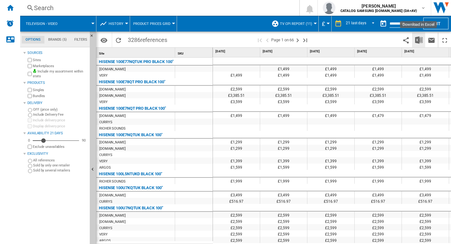 Image resolution: width=451 pixels, height=244 pixels. What do you see at coordinates (116, 24) in the screenshot?
I see `span: History` at bounding box center [116, 24].